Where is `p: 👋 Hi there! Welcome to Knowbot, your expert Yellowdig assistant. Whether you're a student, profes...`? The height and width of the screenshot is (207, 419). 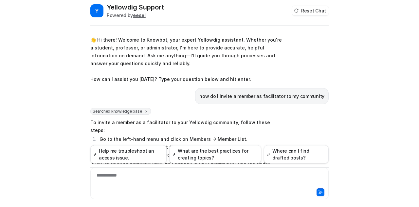
p: 👋 Hi there! Welcome to Knowbot, your expert Yellowdig assistant. Whether you're a student, profes... is located at coordinates (186, 60).